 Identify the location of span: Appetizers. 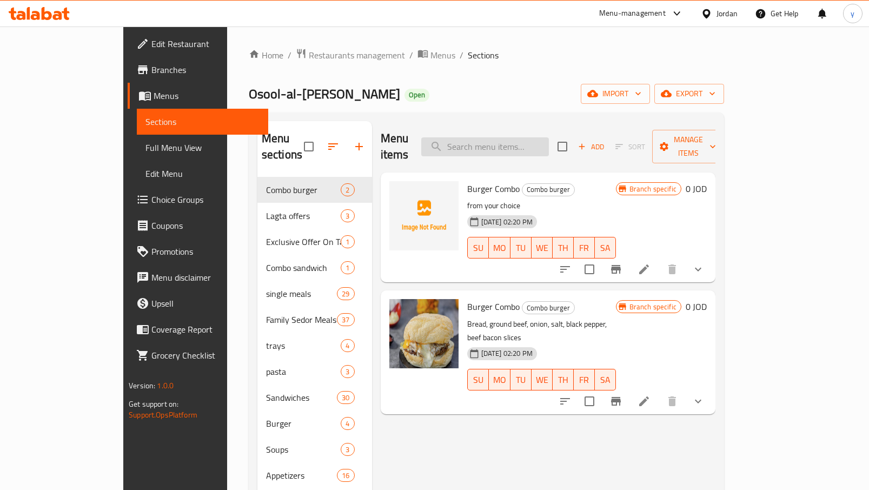
(301, 475).